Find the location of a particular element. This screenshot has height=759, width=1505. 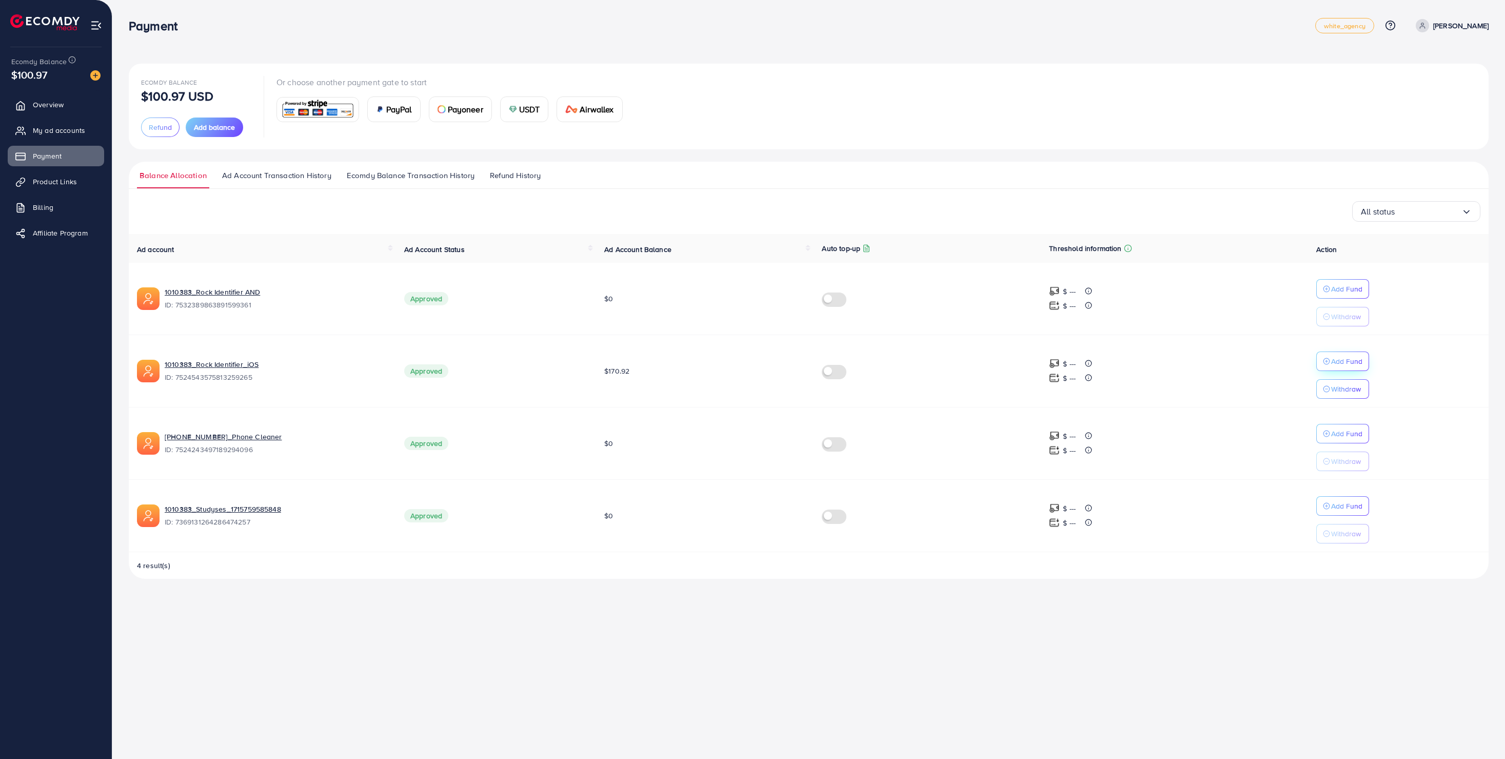

a: logo is located at coordinates (45, 22).